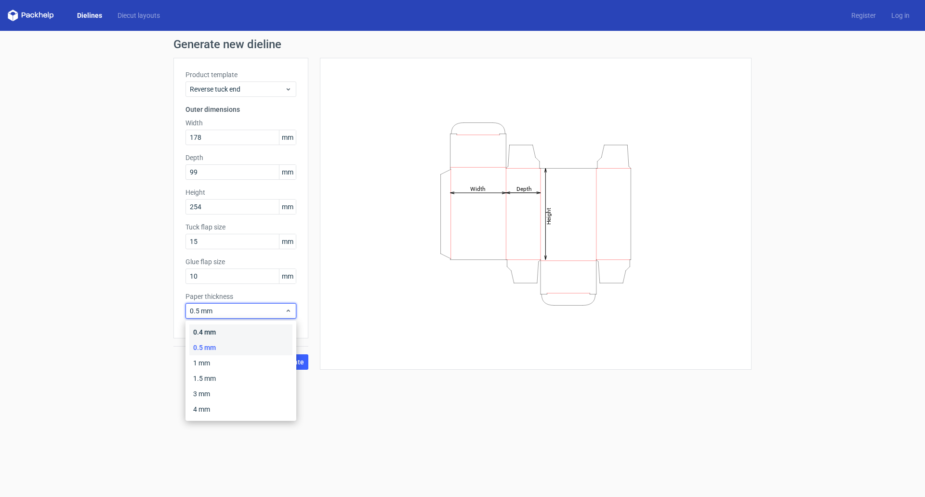 The height and width of the screenshot is (497, 925). Describe the element at coordinates (241, 192) in the screenshot. I see `label: Height` at that location.